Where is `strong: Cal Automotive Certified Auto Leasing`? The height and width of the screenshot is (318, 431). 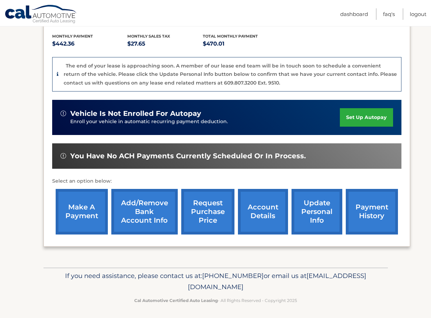
strong: Cal Automotive Certified Auto Leasing is located at coordinates (176, 300).